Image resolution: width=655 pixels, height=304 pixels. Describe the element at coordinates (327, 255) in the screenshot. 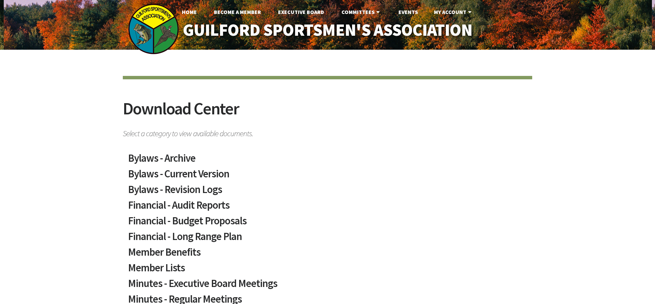

I see `a: Member Benefits` at that location.